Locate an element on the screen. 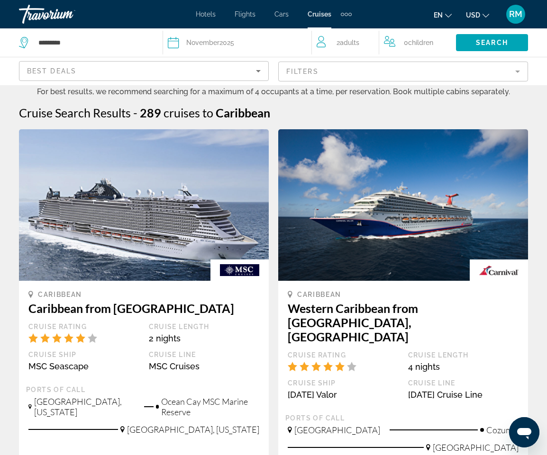  button: Change currency is located at coordinates (477, 15).